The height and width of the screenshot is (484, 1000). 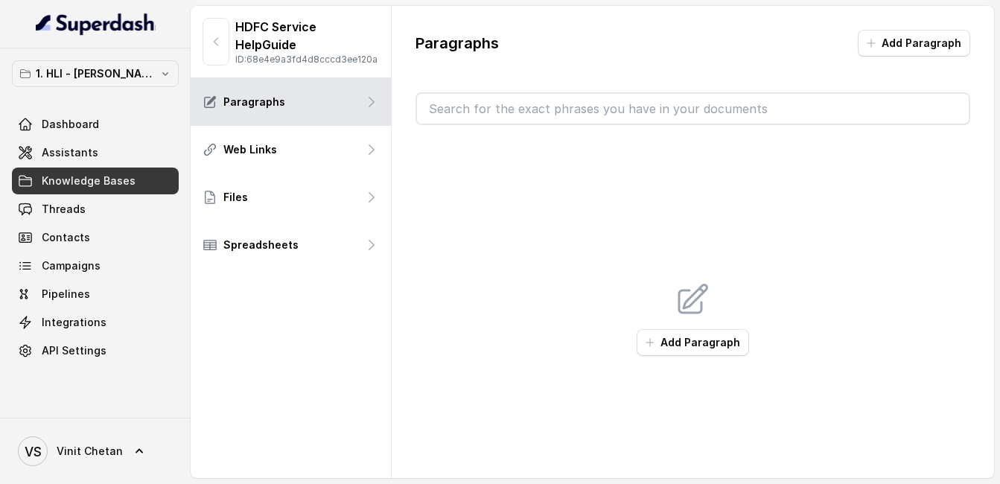 What do you see at coordinates (95, 181) in the screenshot?
I see `a: Knowledge Bases` at bounding box center [95, 181].